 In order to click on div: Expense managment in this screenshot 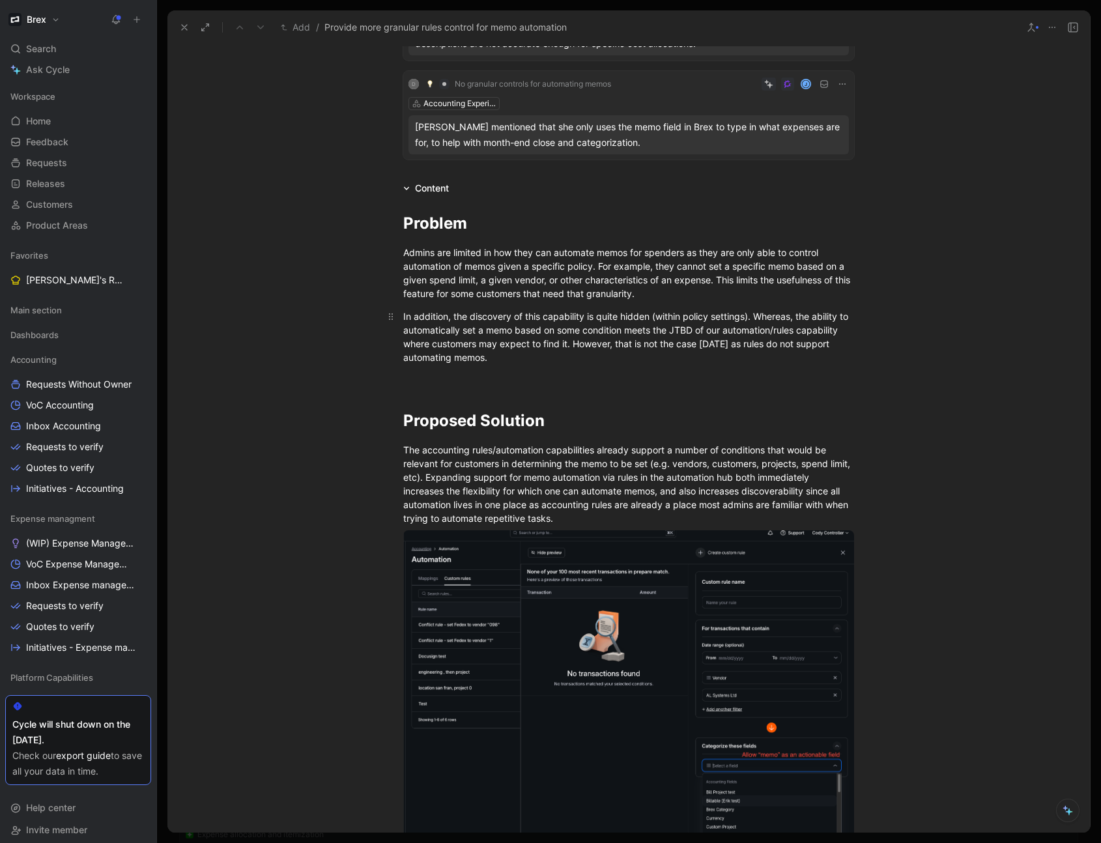, I will do `click(78, 519)`.